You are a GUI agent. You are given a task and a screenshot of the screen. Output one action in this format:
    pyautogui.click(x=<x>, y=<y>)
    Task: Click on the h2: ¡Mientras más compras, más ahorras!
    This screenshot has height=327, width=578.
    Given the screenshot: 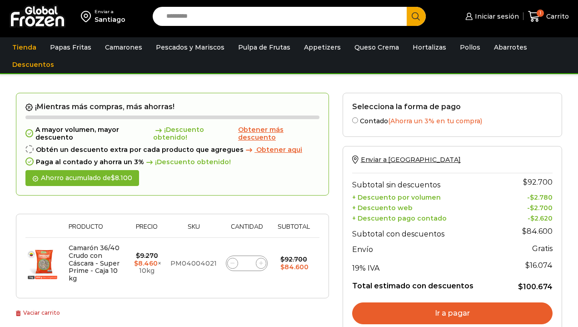 What is the action you would take?
    pyautogui.click(x=172, y=107)
    